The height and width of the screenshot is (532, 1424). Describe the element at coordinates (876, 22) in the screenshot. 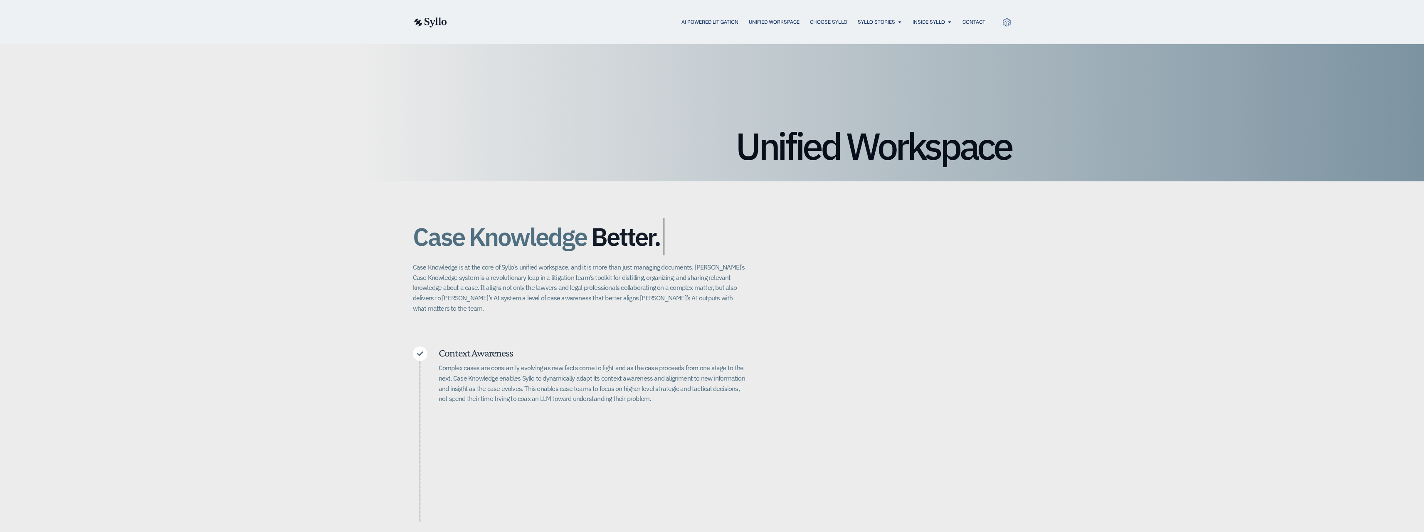

I see `span: Syllo Stories` at that location.